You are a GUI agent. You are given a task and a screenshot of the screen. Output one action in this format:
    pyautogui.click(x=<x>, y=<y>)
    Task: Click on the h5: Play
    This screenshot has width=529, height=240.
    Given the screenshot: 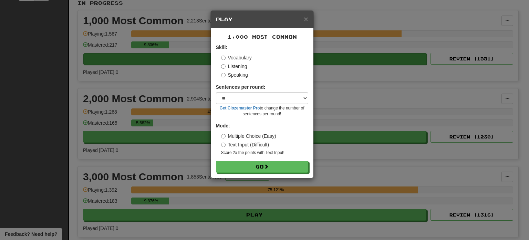 What is the action you would take?
    pyautogui.click(x=262, y=19)
    